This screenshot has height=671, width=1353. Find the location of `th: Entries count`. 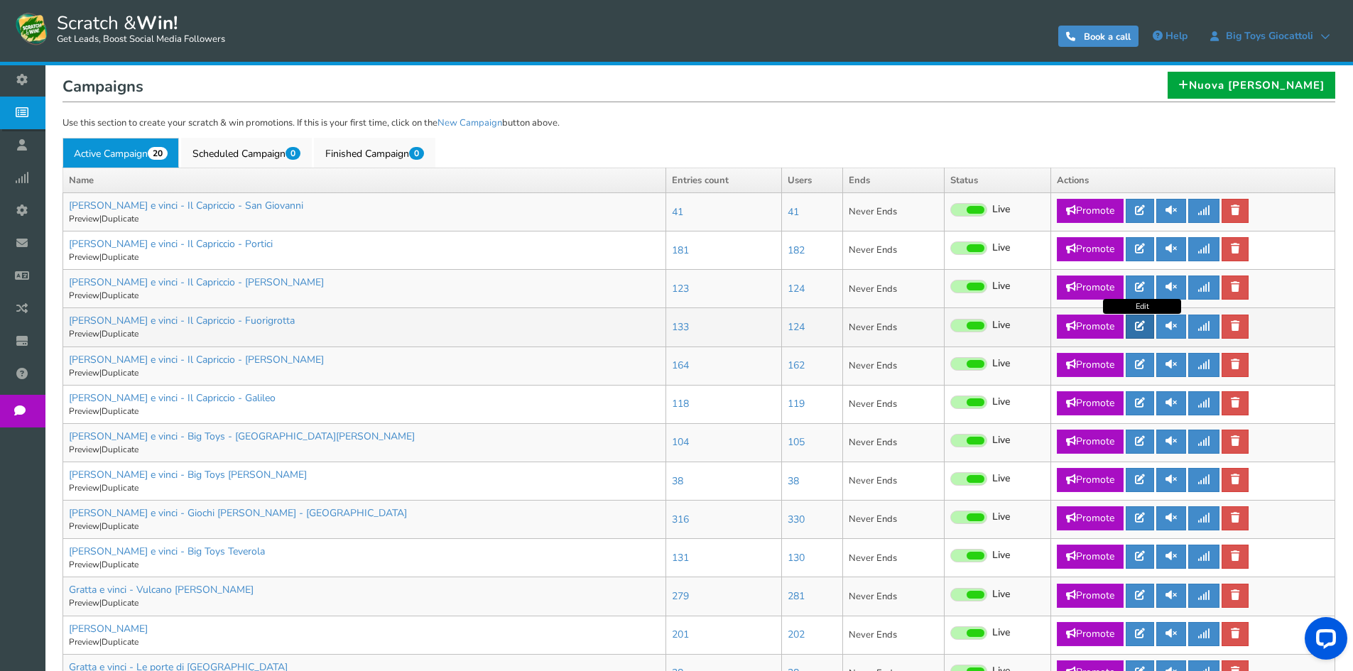

th: Entries count is located at coordinates (723, 180).